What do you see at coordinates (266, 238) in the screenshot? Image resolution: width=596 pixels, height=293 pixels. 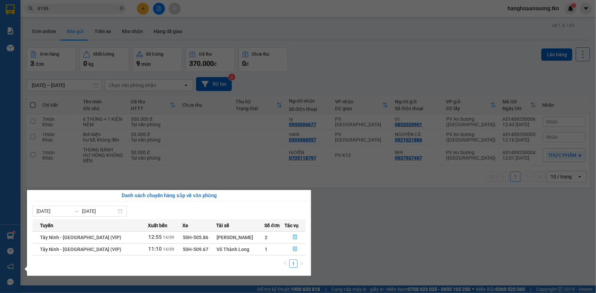 I see `span: 2` at bounding box center [266, 238].